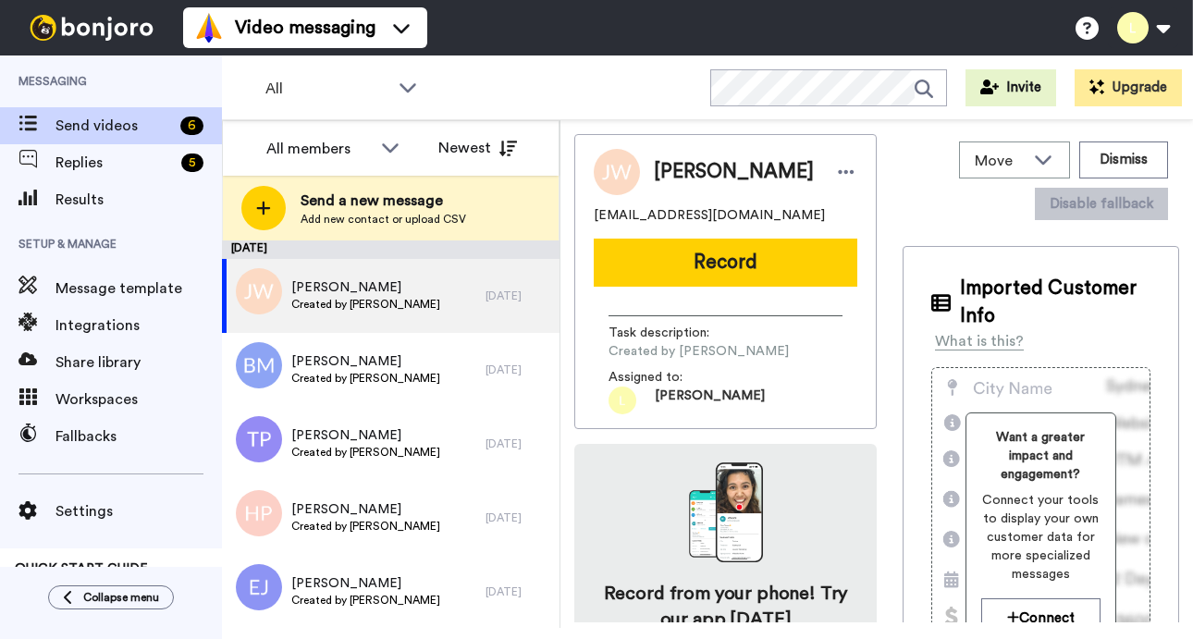 Image resolution: width=1193 pixels, height=639 pixels. Describe the element at coordinates (259, 439) in the screenshot. I see `img: tp.png` at that location.